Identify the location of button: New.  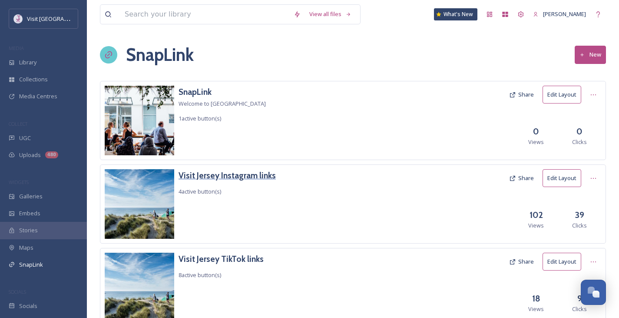
(591, 54).